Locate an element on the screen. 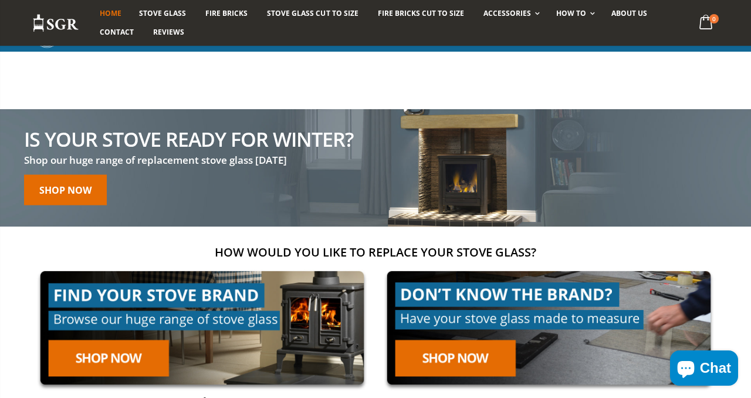  span: Fire Bricks is located at coordinates (227, 13).